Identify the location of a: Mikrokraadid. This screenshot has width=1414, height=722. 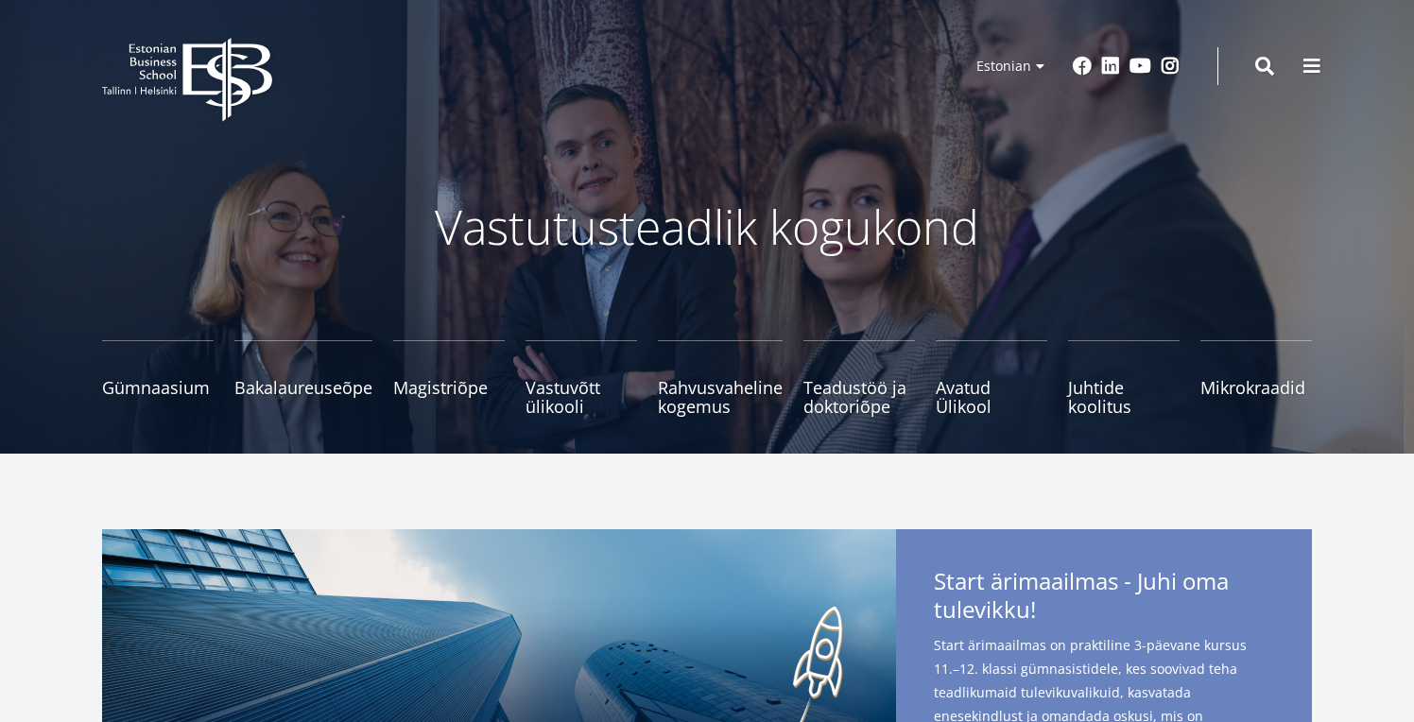
(1256, 378).